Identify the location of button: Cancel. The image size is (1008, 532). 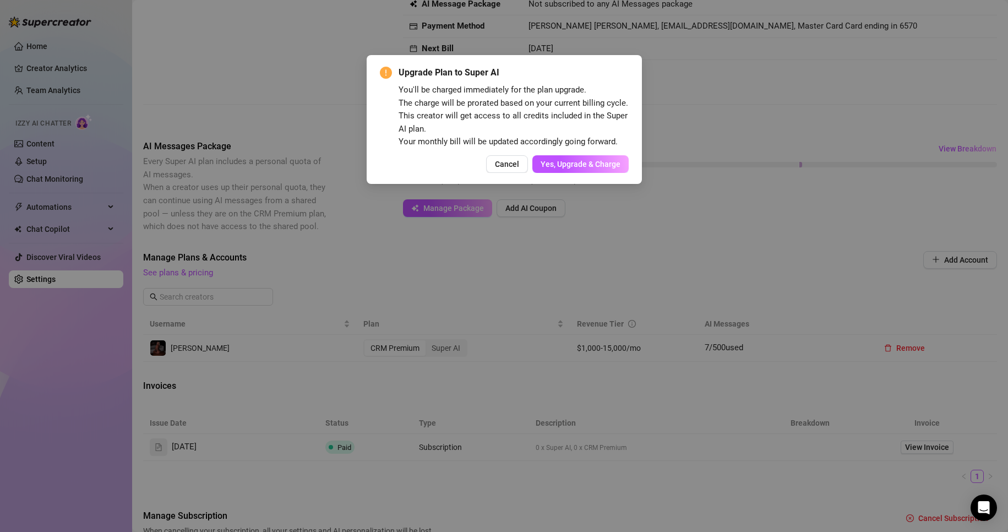
(507, 164).